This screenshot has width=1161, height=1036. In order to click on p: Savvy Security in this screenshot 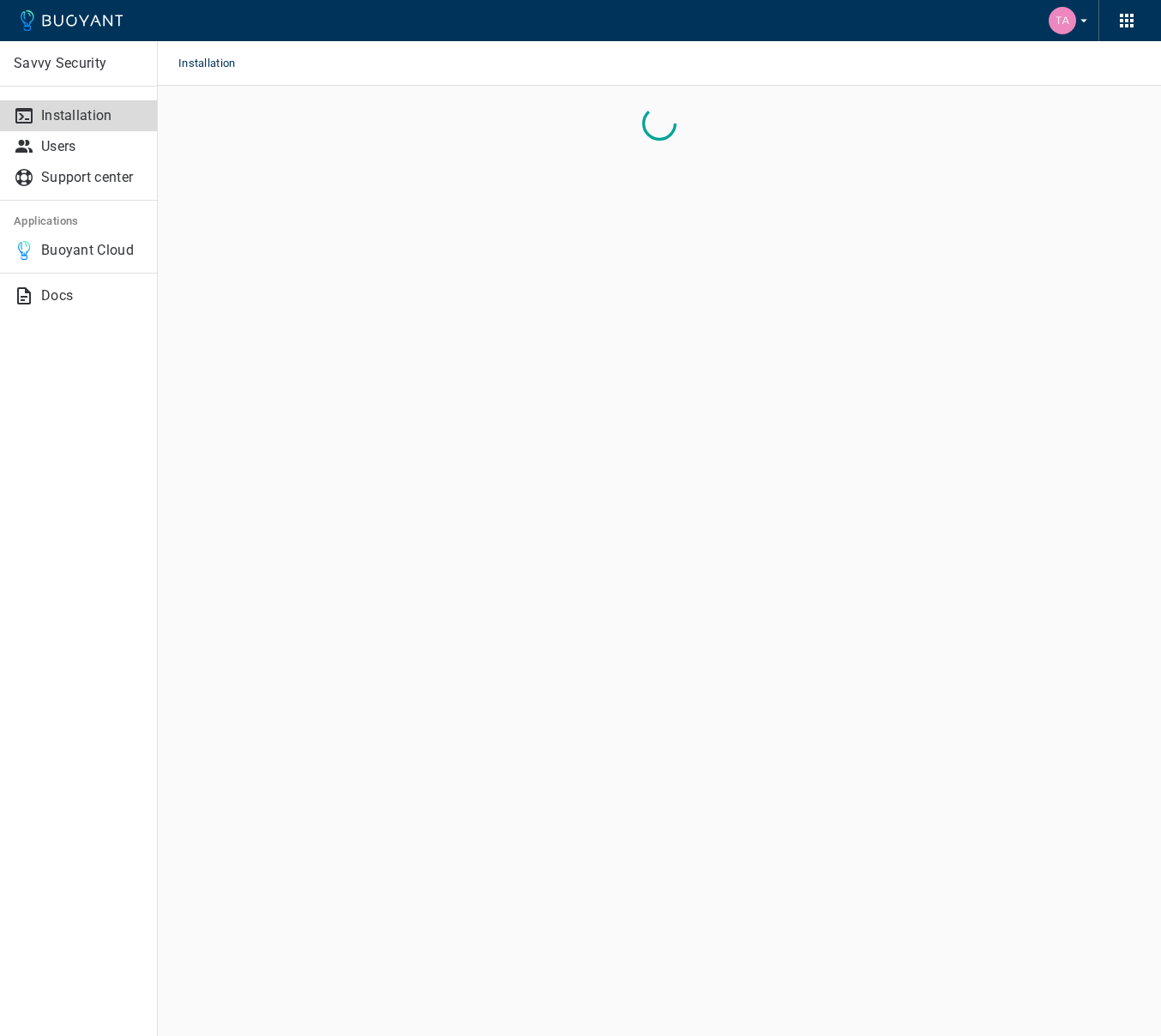, I will do `click(78, 63)`.